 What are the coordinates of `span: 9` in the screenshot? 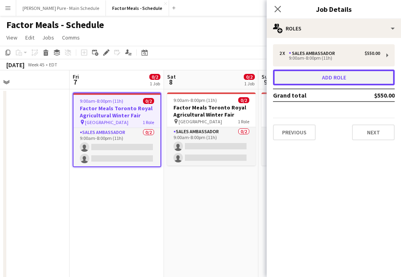 It's located at (265, 82).